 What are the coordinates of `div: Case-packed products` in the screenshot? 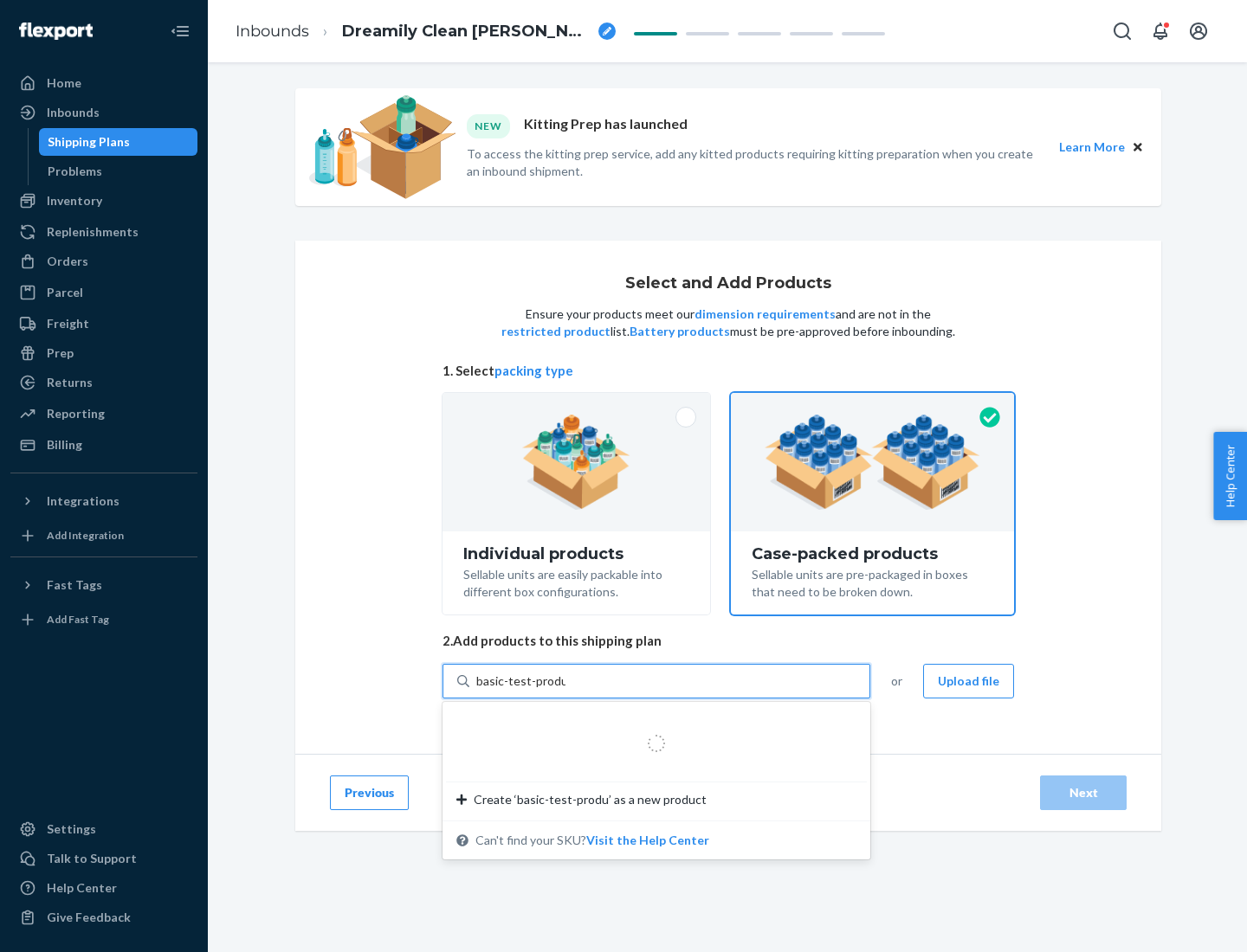 It's located at (872, 554).